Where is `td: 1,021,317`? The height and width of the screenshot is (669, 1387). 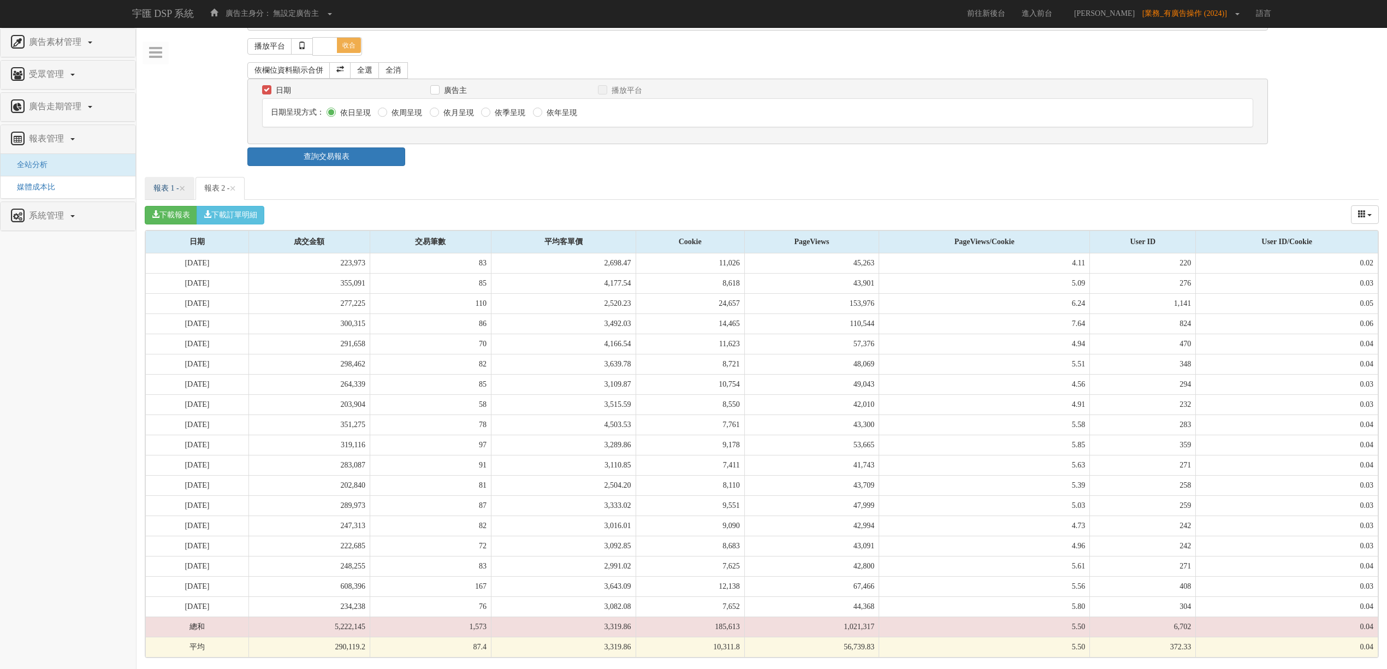
td: 1,021,317 is located at coordinates (811, 626).